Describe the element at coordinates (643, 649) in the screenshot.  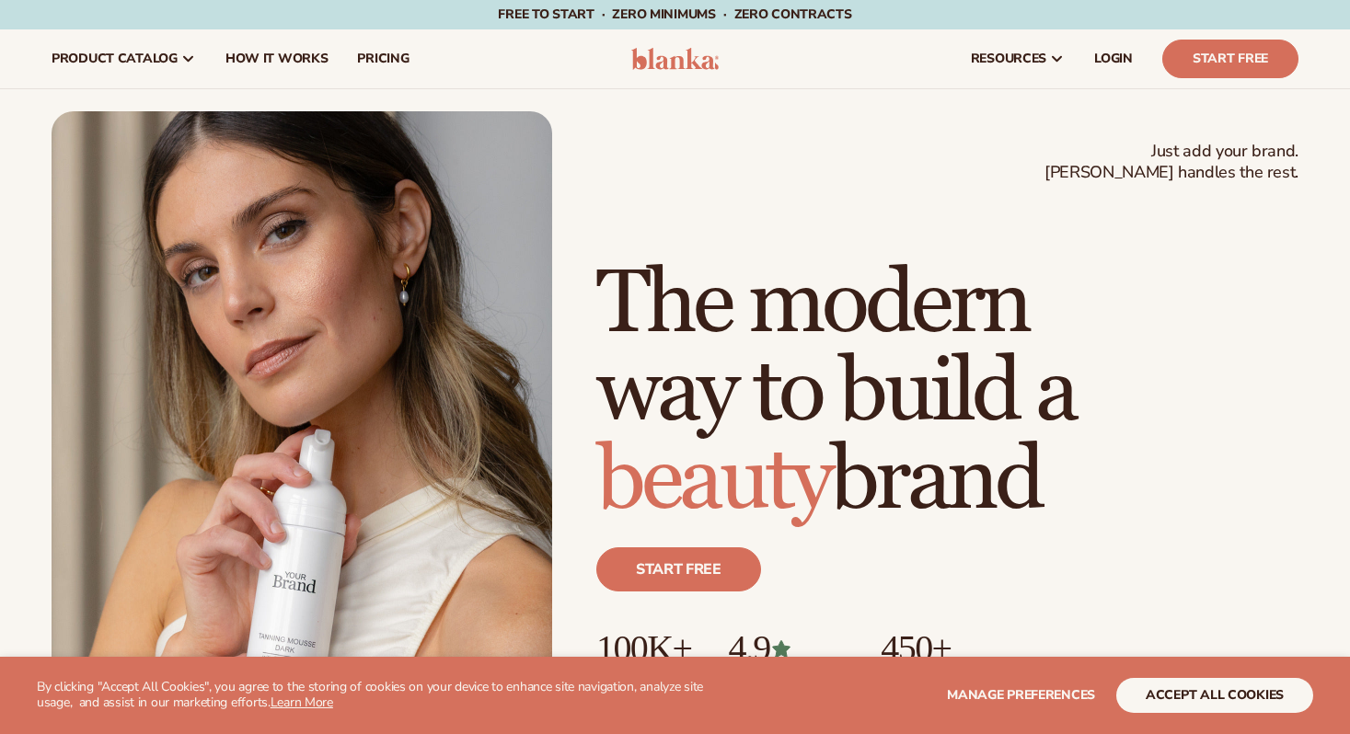
I see `p: 100K+` at that location.